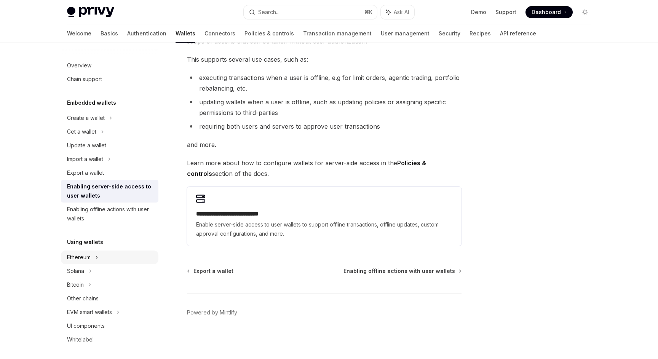 The width and height of the screenshot is (658, 359). I want to click on a: Wallets, so click(186, 34).